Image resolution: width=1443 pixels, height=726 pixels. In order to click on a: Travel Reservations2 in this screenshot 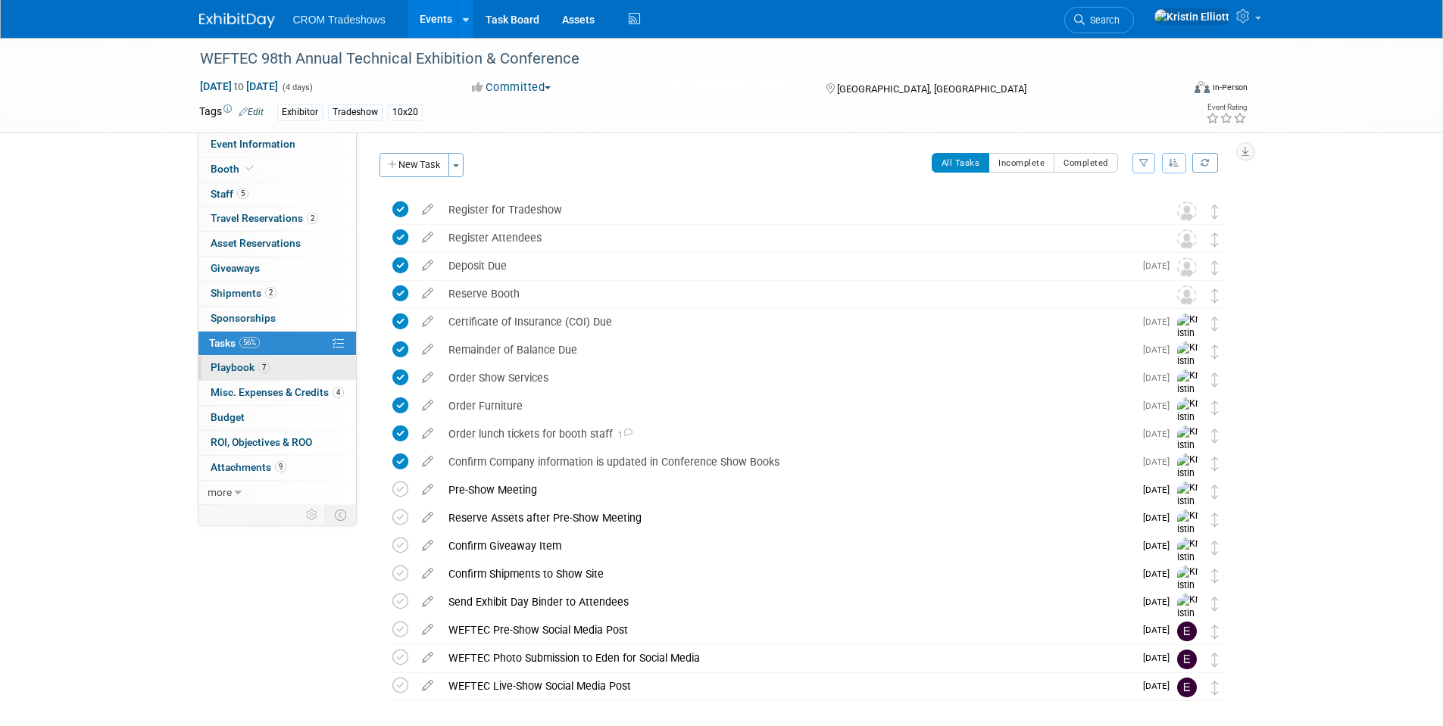, I will do `click(277, 219)`.